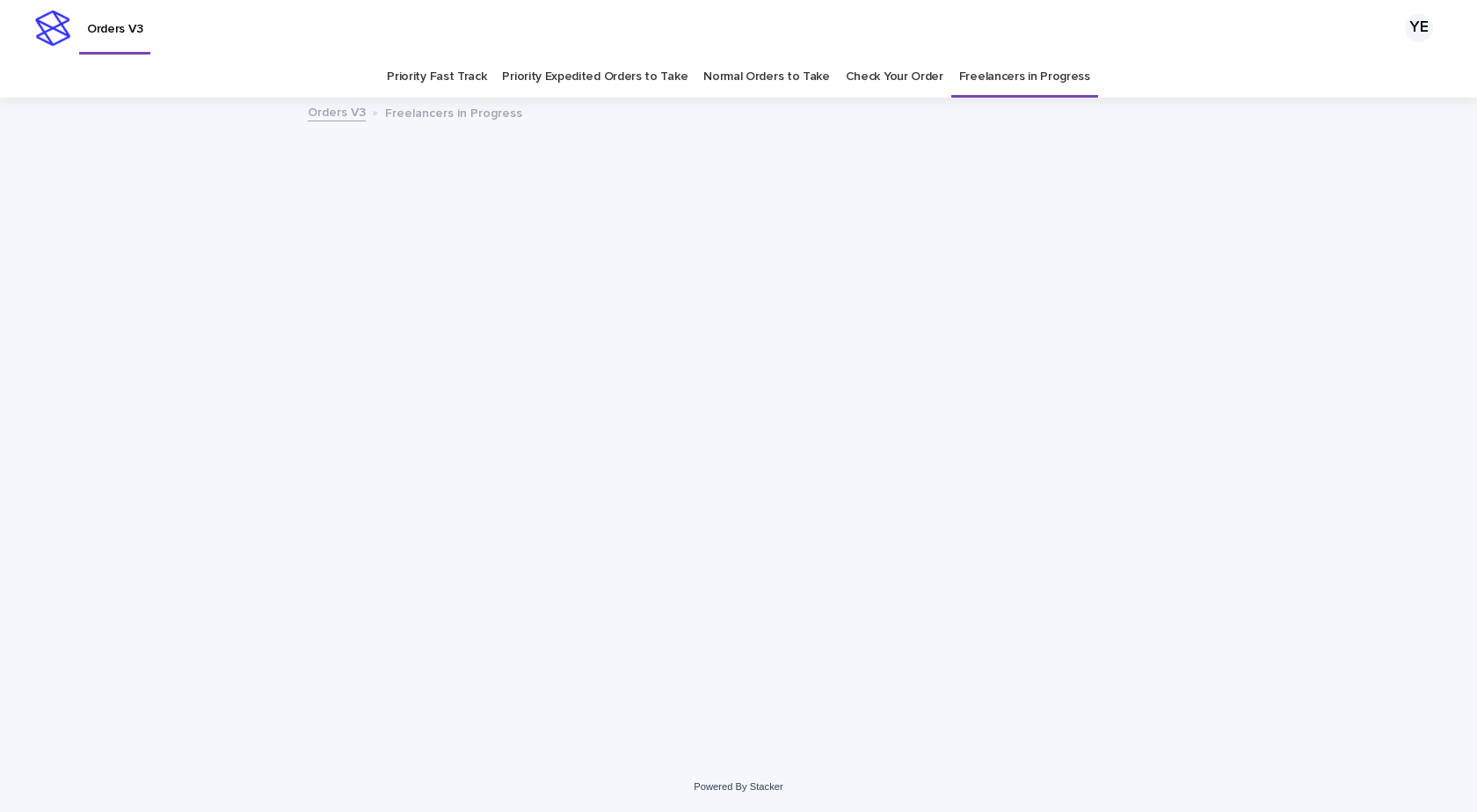 Image resolution: width=1477 pixels, height=812 pixels. I want to click on a: Orders V3, so click(336, 111).